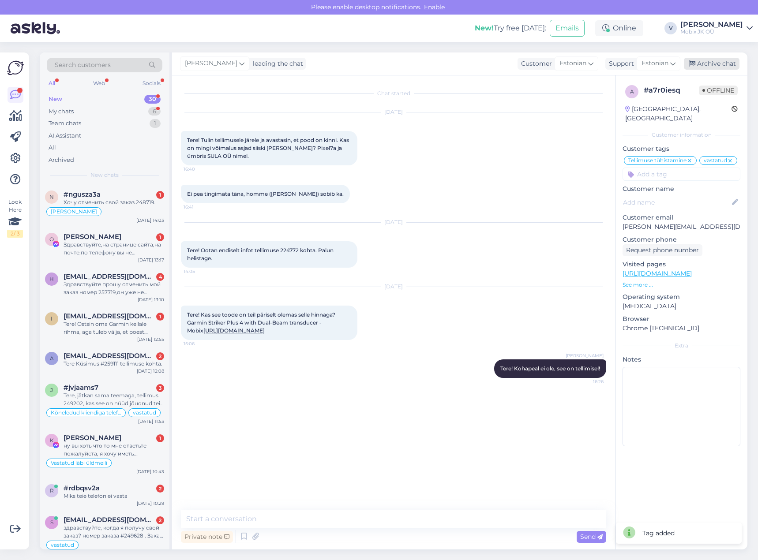 This screenshot has width=758, height=560. I want to click on div: Private note, so click(207, 537).